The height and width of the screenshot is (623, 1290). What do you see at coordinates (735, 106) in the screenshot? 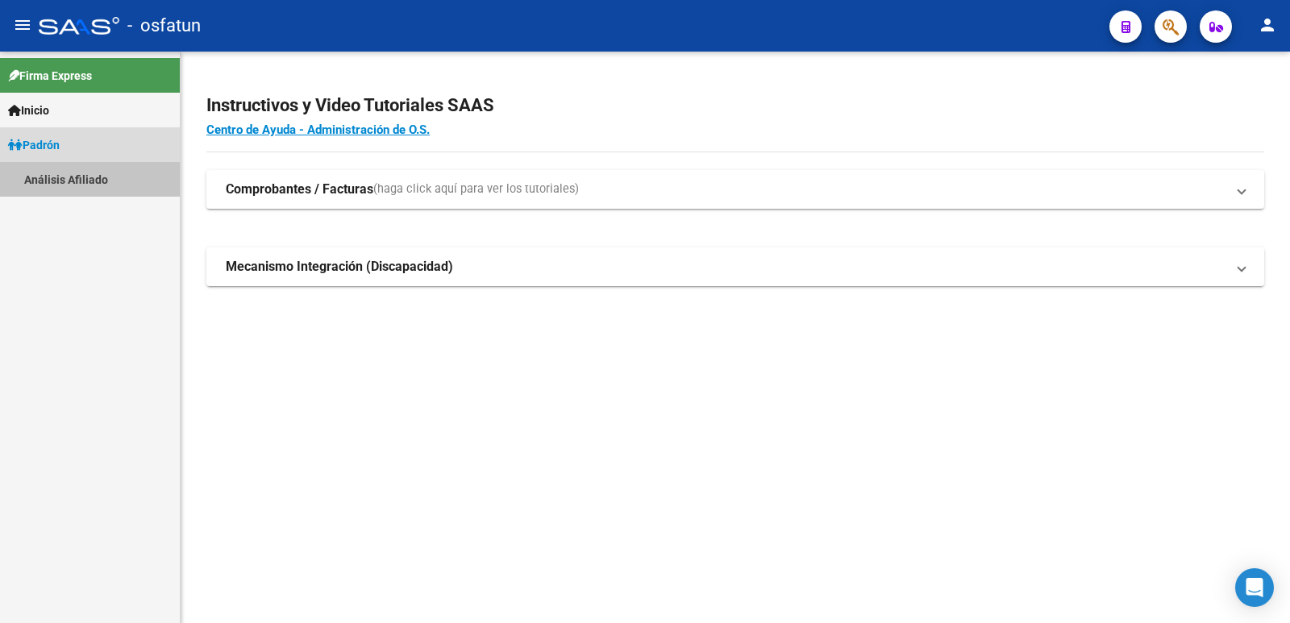
I see `h2: Instructivos y Video Tutoriales SAAS` at bounding box center [735, 106].